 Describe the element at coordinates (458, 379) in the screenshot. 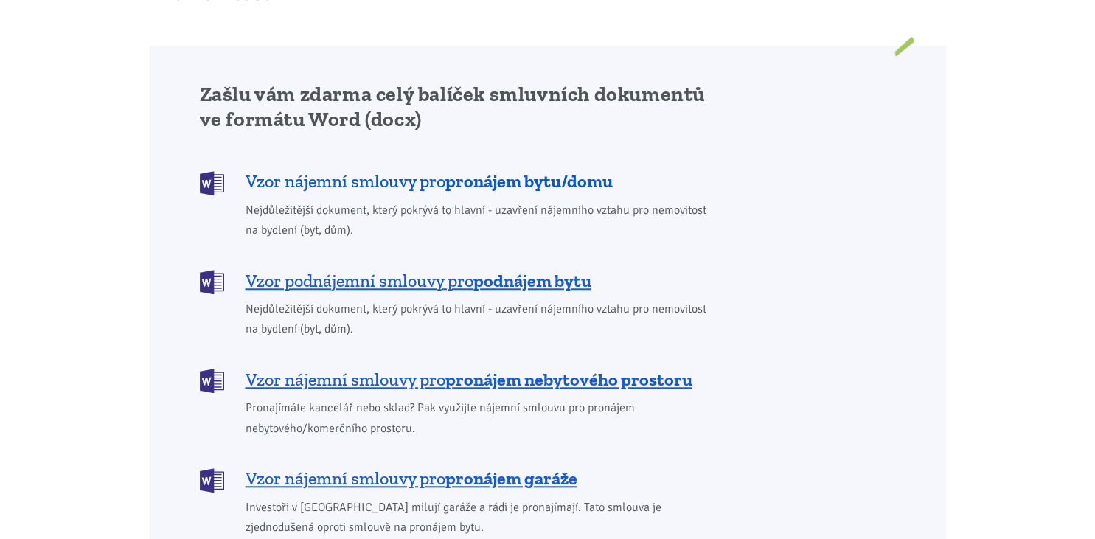

I see `a: Vzor nájemní smlouvy propronájem nebytového prostoru` at that location.